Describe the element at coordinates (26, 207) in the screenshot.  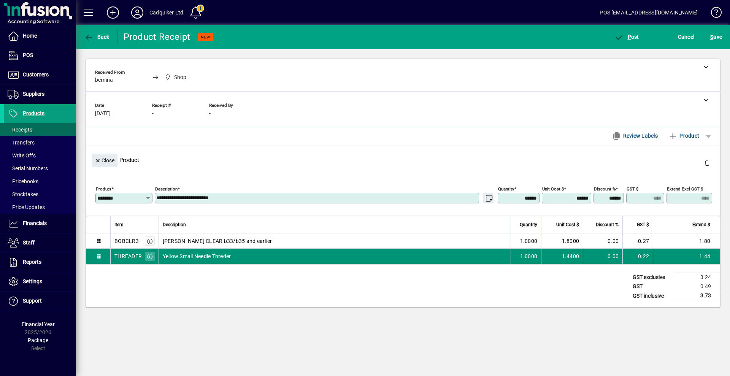
I see `span: Price Updates` at that location.